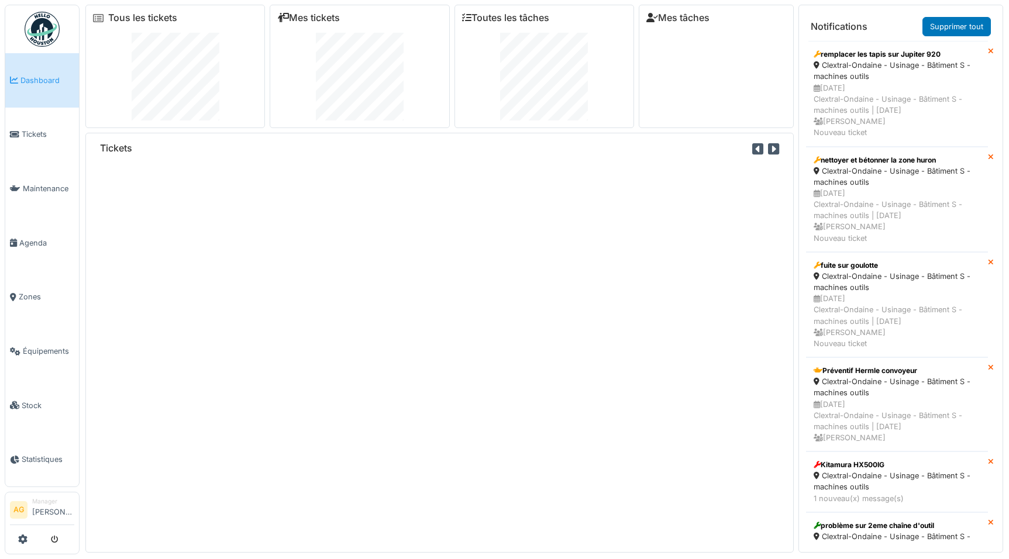 The height and width of the screenshot is (559, 1009). Describe the element at coordinates (116, 148) in the screenshot. I see `h6: Tickets` at that location.